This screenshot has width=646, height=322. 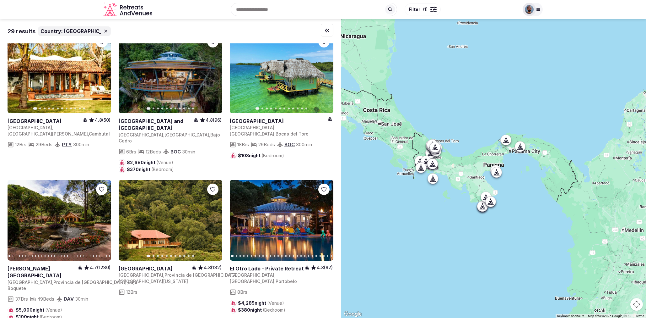 What do you see at coordinates (290, 144) in the screenshot?
I see `a: BOC` at bounding box center [290, 144].